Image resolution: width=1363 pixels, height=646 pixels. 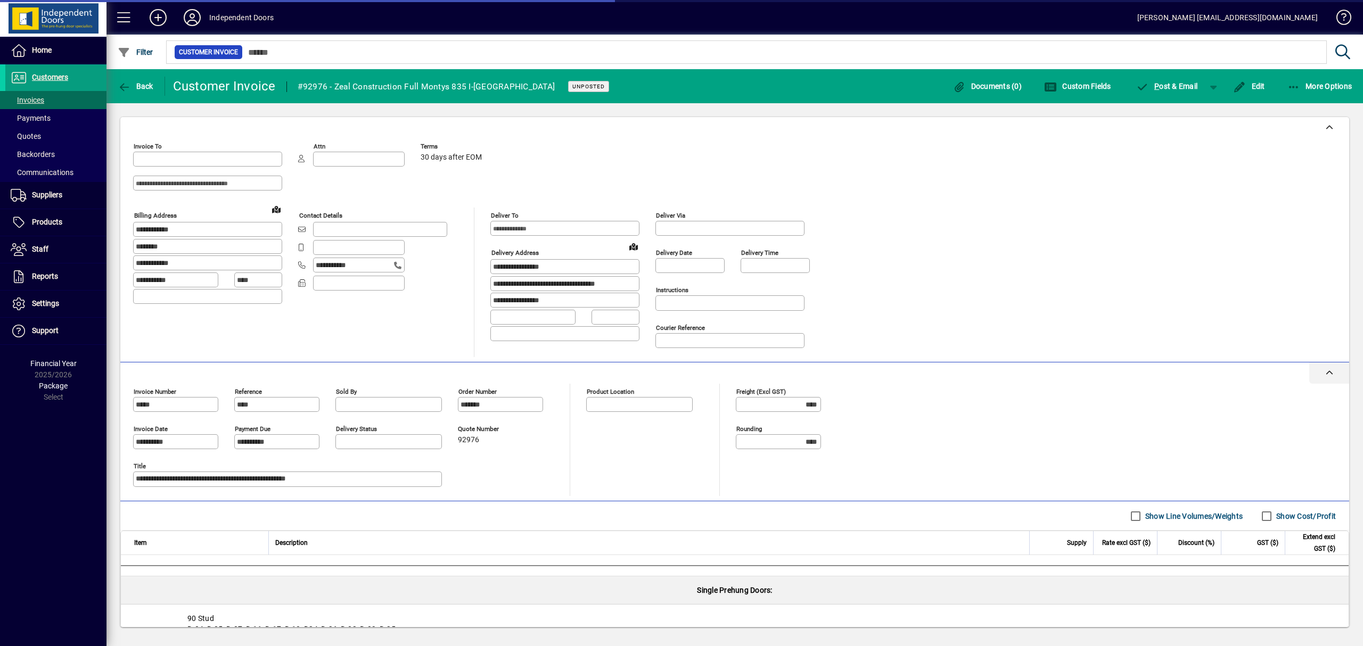 I want to click on div: Single Prehung Doors:, so click(x=735, y=590).